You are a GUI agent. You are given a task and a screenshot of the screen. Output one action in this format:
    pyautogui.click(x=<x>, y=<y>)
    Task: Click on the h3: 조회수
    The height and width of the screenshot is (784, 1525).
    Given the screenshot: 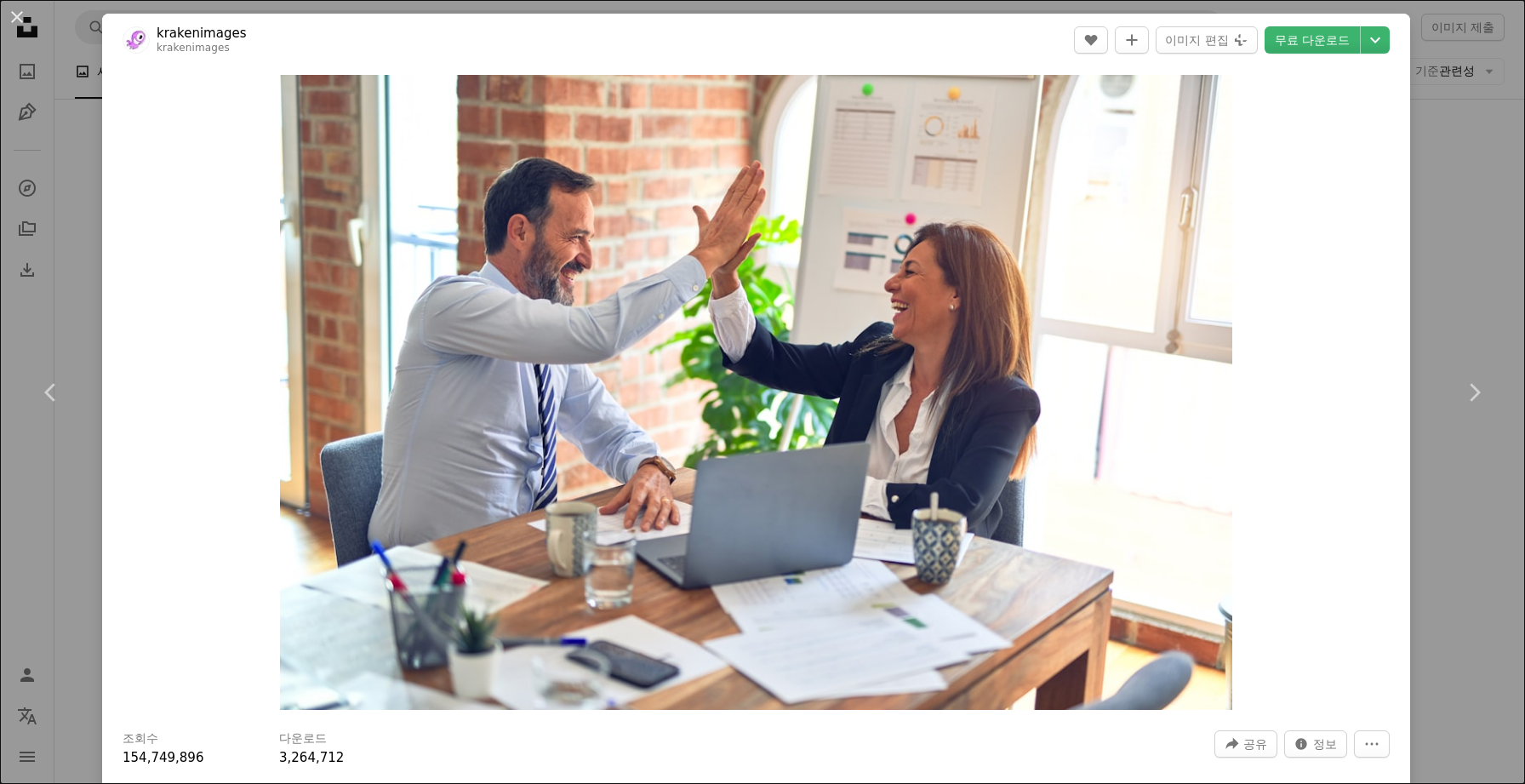 What is the action you would take?
    pyautogui.click(x=140, y=739)
    